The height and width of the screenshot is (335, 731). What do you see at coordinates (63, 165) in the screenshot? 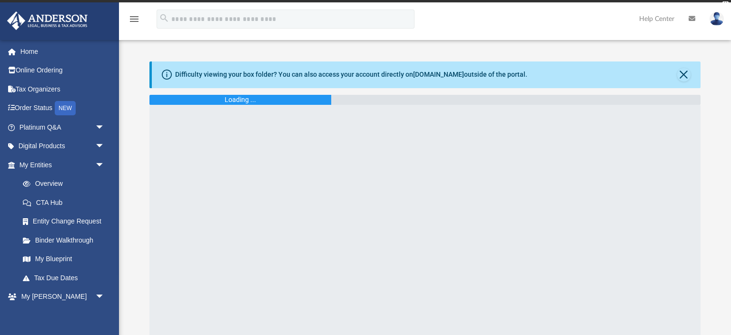
I see `a: My Entitiesarrow_drop_down` at bounding box center [63, 165].